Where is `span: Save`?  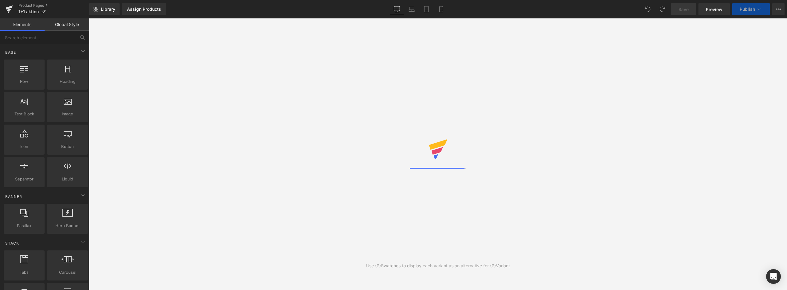
span: Save is located at coordinates (683, 9).